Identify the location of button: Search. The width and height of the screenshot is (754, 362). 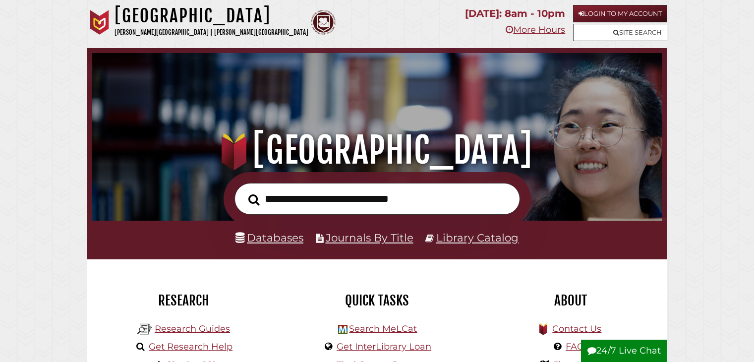
(254, 199).